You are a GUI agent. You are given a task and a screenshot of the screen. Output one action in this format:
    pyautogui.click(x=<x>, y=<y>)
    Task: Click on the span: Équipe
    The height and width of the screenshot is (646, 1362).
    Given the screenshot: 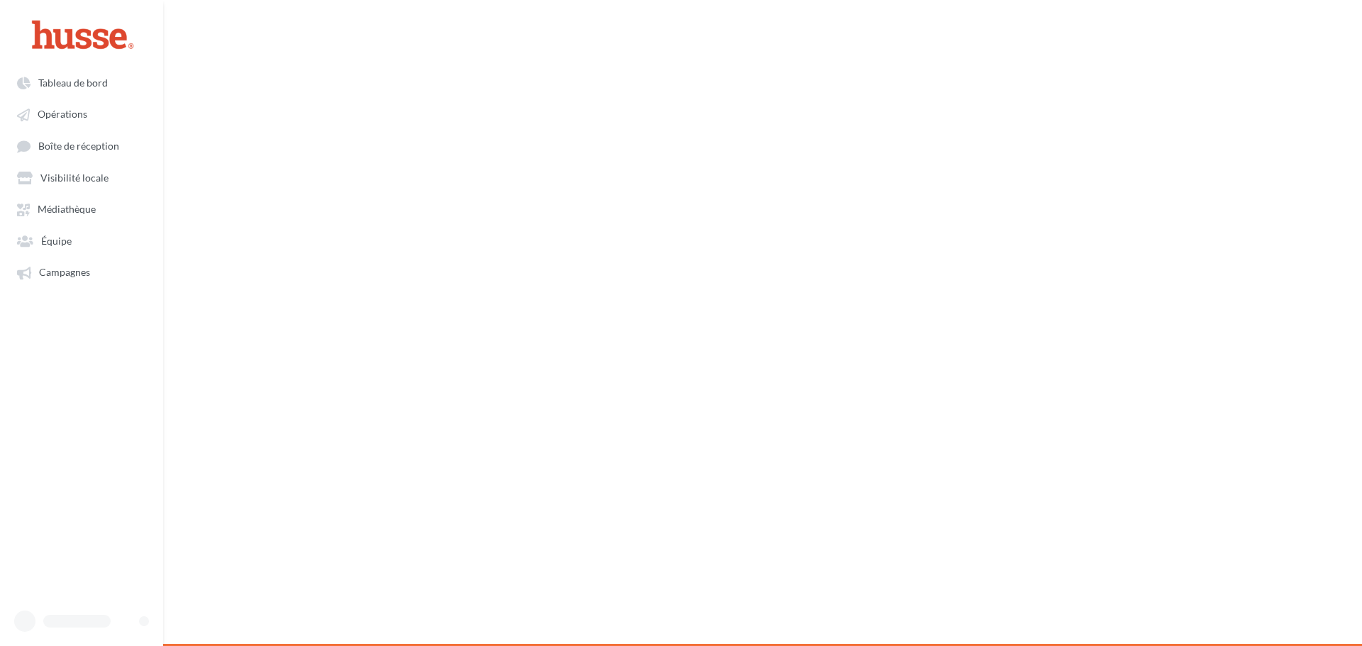 What is the action you would take?
    pyautogui.click(x=56, y=240)
    